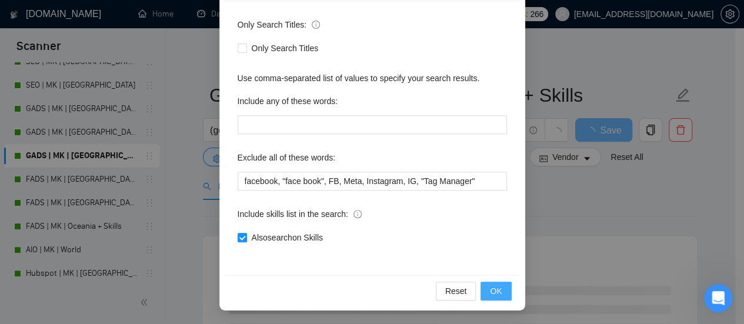  Describe the element at coordinates (456, 291) in the screenshot. I see `button: Reset` at that location.